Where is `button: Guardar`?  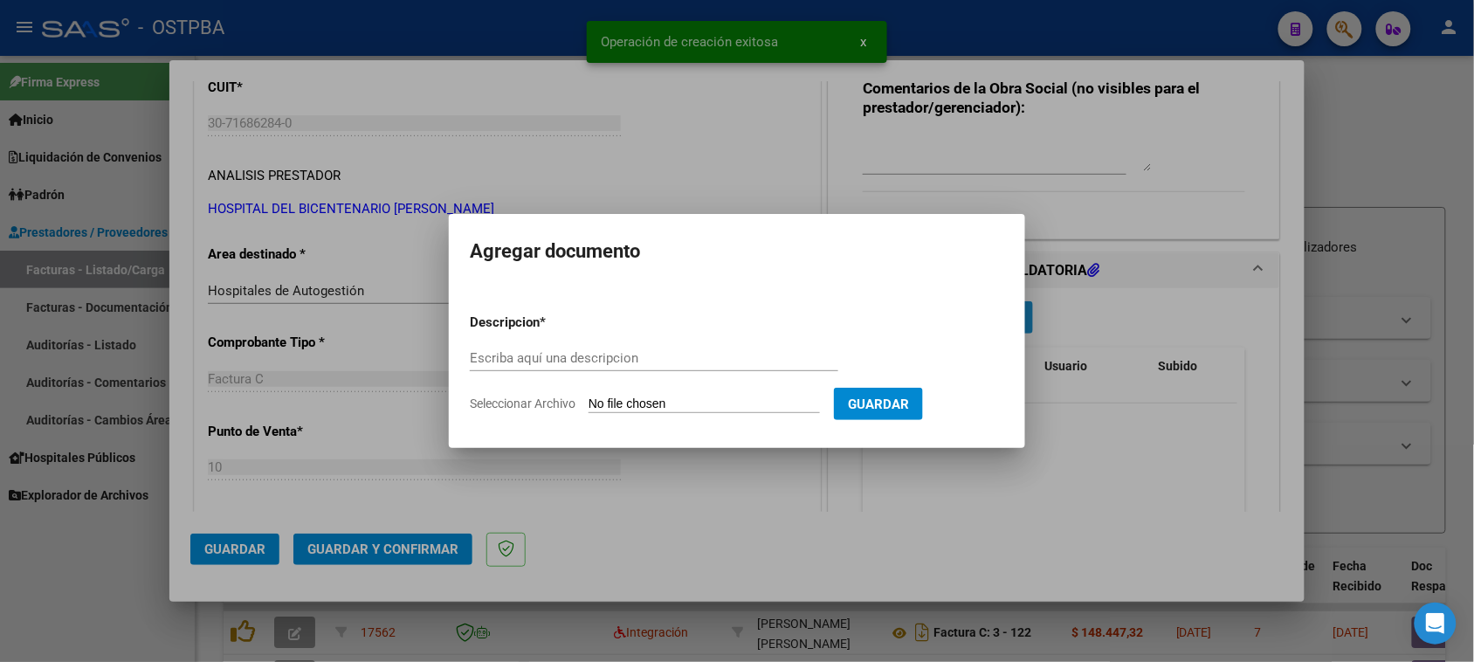
button: Guardar is located at coordinates (879, 403).